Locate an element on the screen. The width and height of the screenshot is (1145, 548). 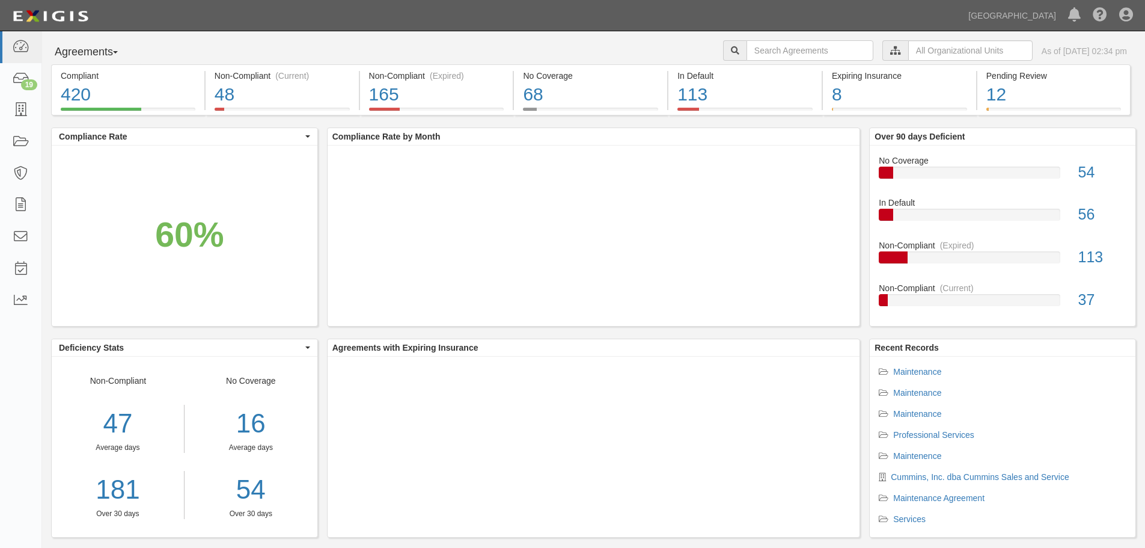
div: 19 is located at coordinates (29, 85).